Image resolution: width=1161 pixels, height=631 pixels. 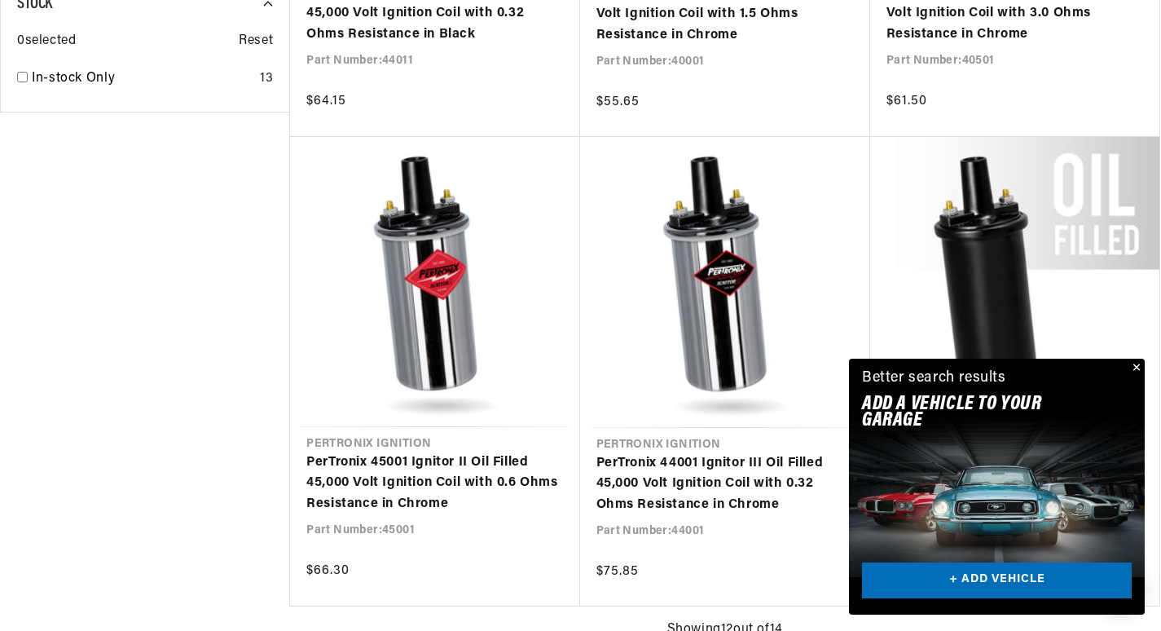 I want to click on span: 0 selected, so click(x=46, y=42).